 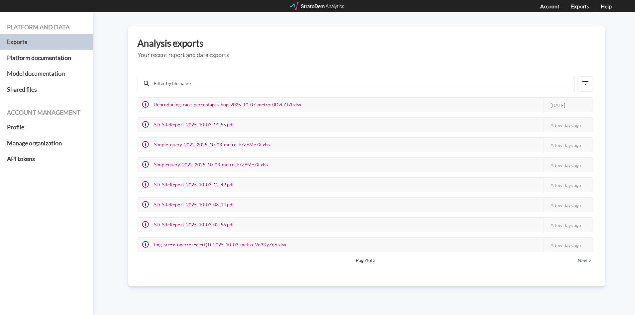 What do you see at coordinates (47, 90) in the screenshot?
I see `a: Shared files` at bounding box center [47, 90].